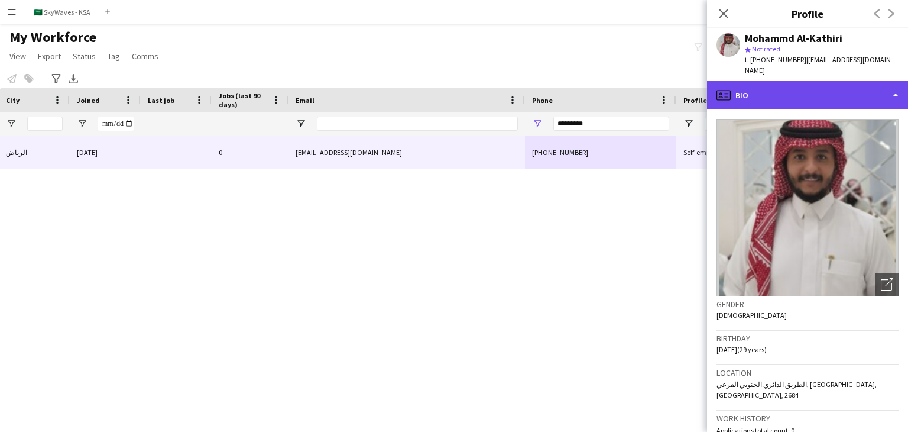 The image size is (908, 432). I want to click on h3: Location, so click(808, 373).